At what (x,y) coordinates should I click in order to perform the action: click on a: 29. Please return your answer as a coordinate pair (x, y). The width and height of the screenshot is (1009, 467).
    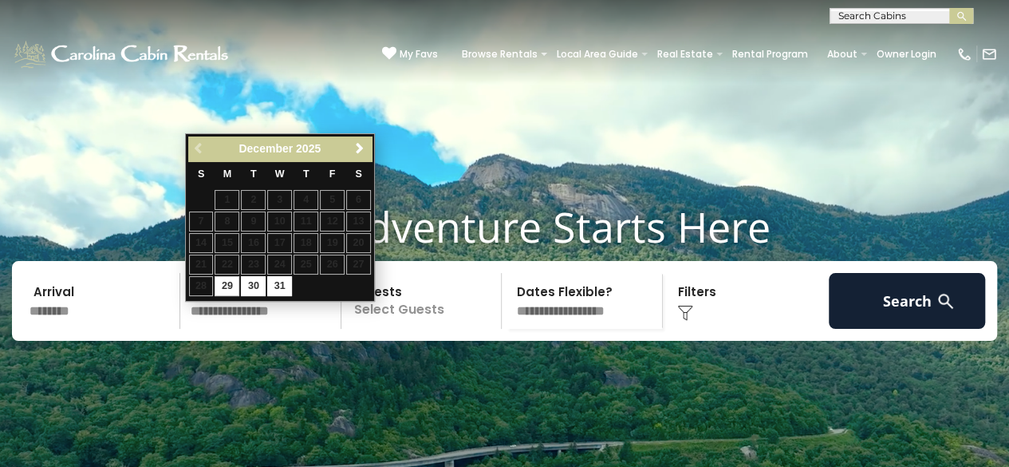
    Looking at the image, I should click on (227, 286).